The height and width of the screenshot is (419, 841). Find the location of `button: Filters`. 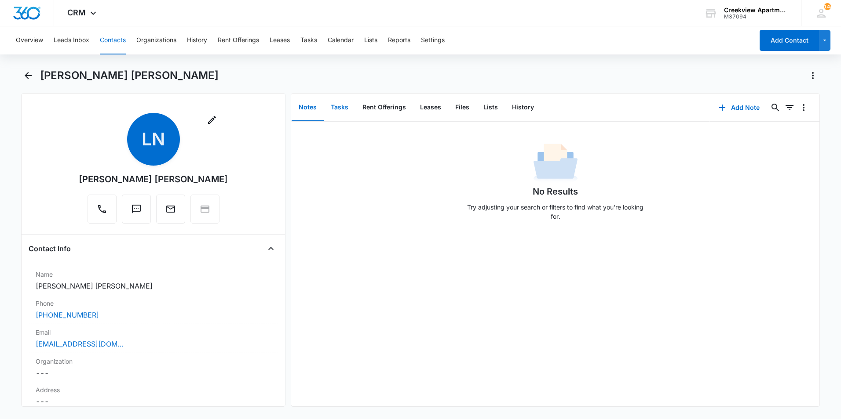

button: Filters is located at coordinates (789, 108).